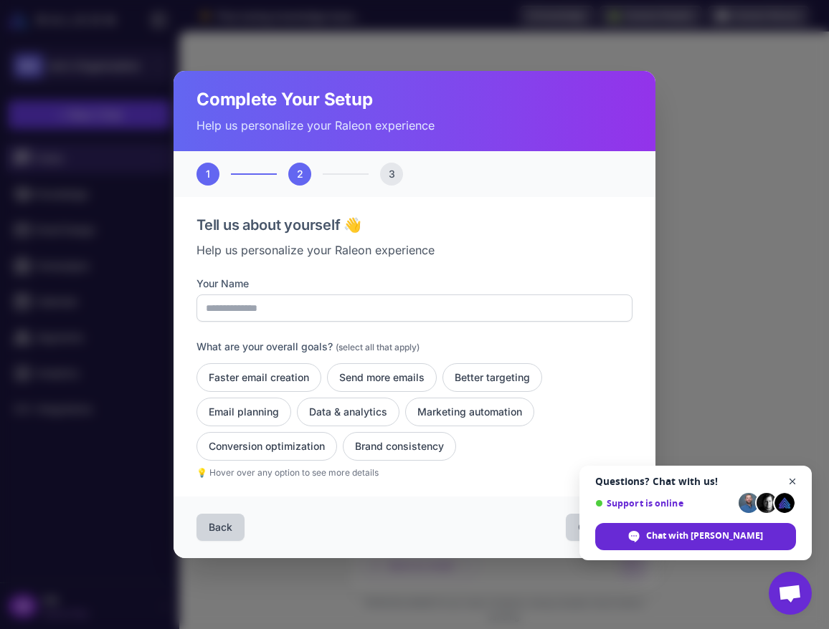  What do you see at coordinates (414, 473) in the screenshot?
I see `p: 💡 Hover over any option to see more details` at bounding box center [414, 473].